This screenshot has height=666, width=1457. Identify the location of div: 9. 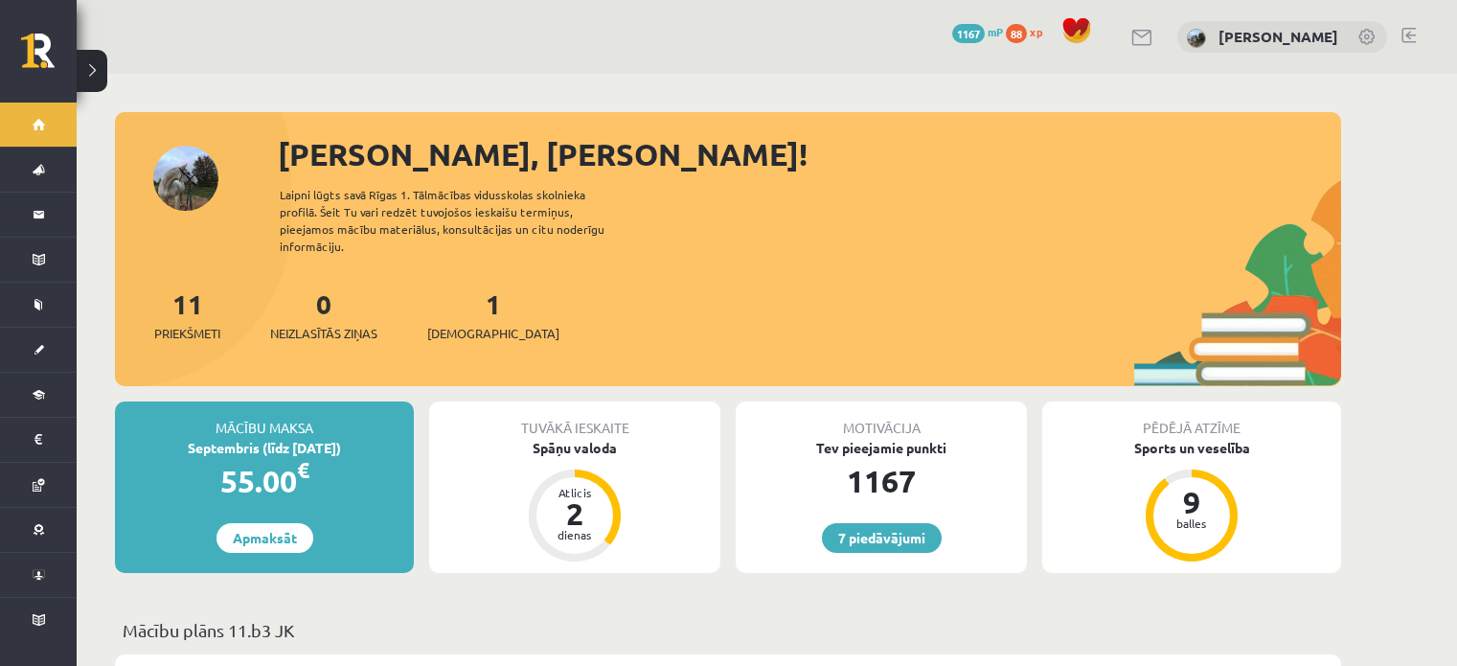
(1191, 502).